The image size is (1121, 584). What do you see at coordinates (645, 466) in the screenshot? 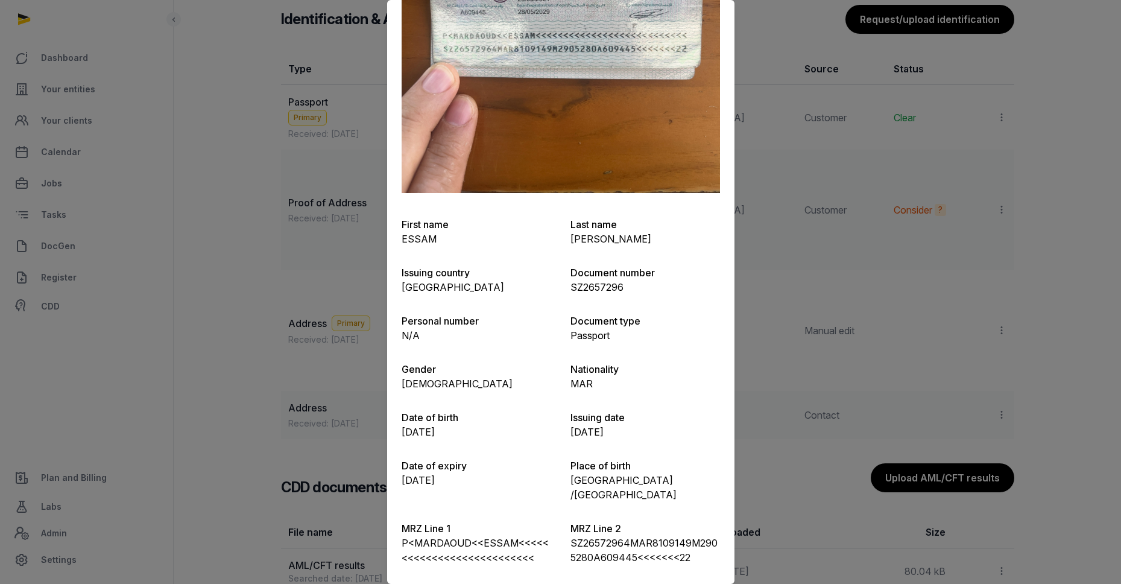
I see `p: Place of birth` at bounding box center [645, 466].